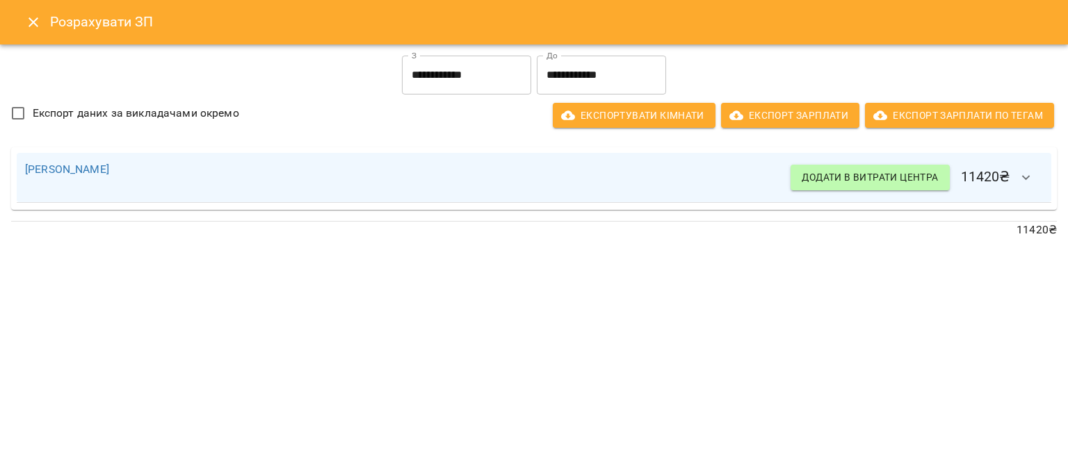 This screenshot has width=1068, height=471. What do you see at coordinates (959, 115) in the screenshot?
I see `span: Експорт Зарплати по тегам` at bounding box center [959, 115].